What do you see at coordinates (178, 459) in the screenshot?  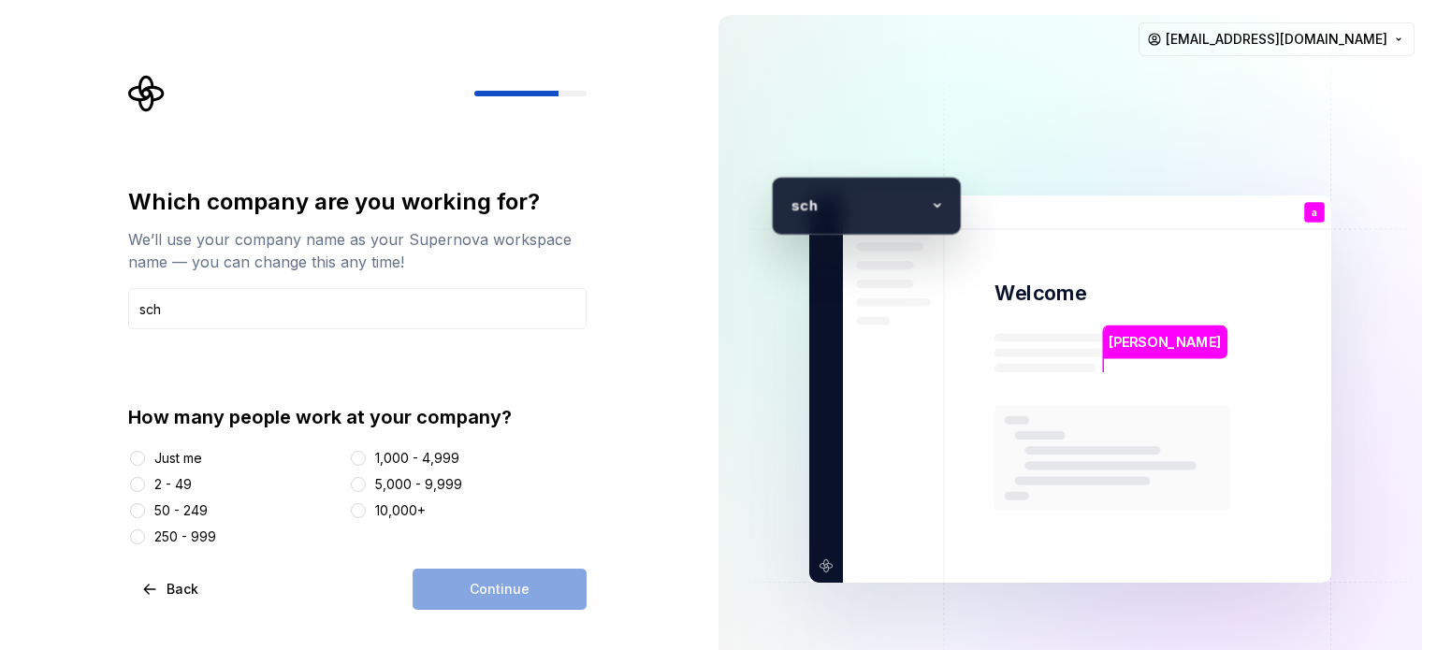 I see `div: Just me` at bounding box center [178, 459].